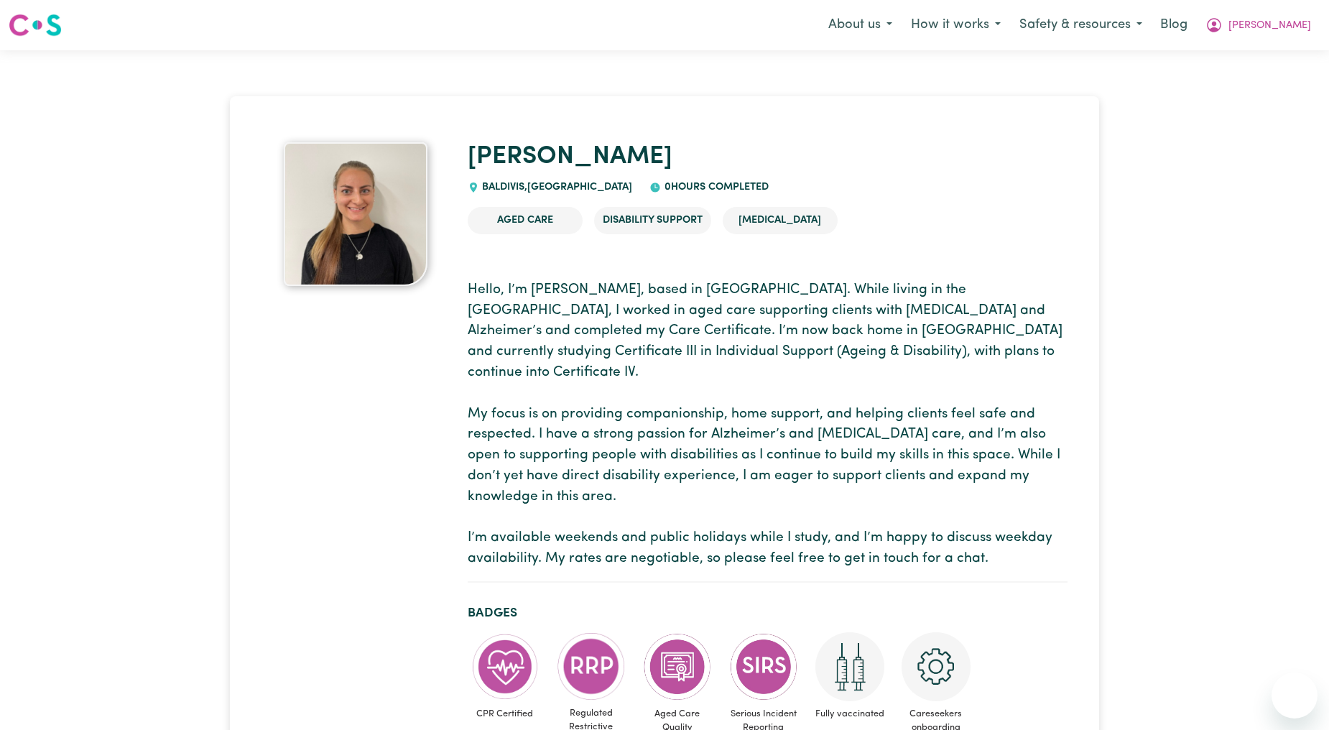  I want to click on img: Care and support worker has received 2 doses of COVID-19 vaccine, so click(850, 667).